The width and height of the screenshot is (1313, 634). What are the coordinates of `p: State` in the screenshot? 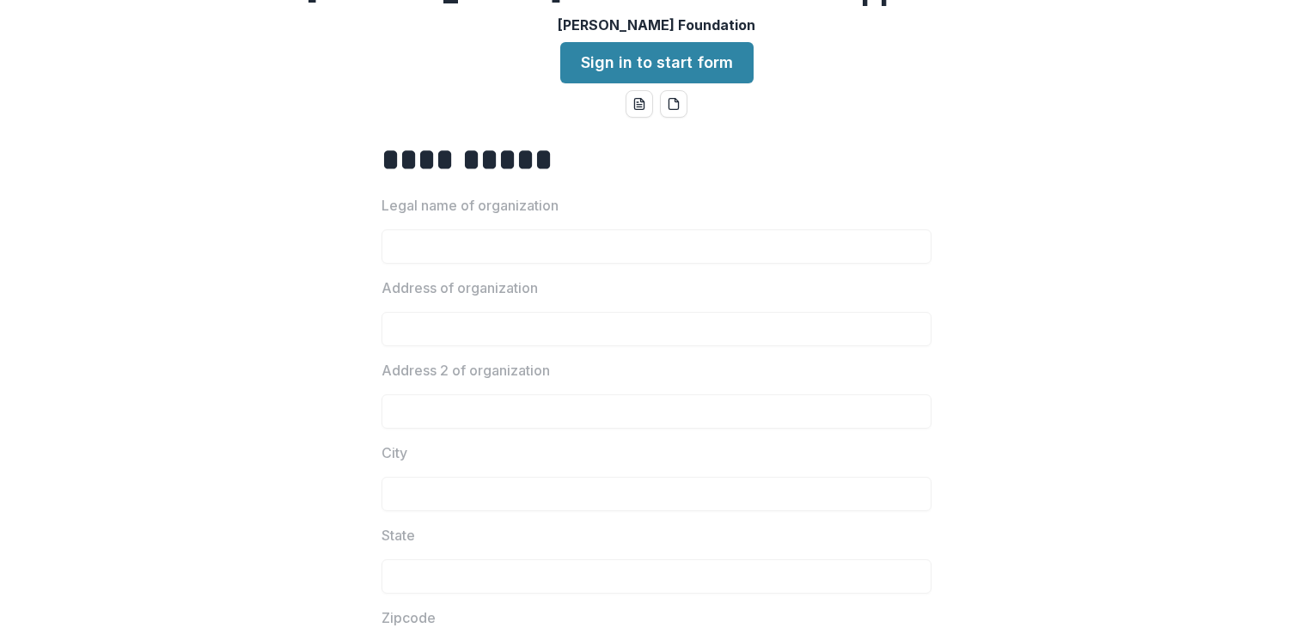 It's located at (398, 535).